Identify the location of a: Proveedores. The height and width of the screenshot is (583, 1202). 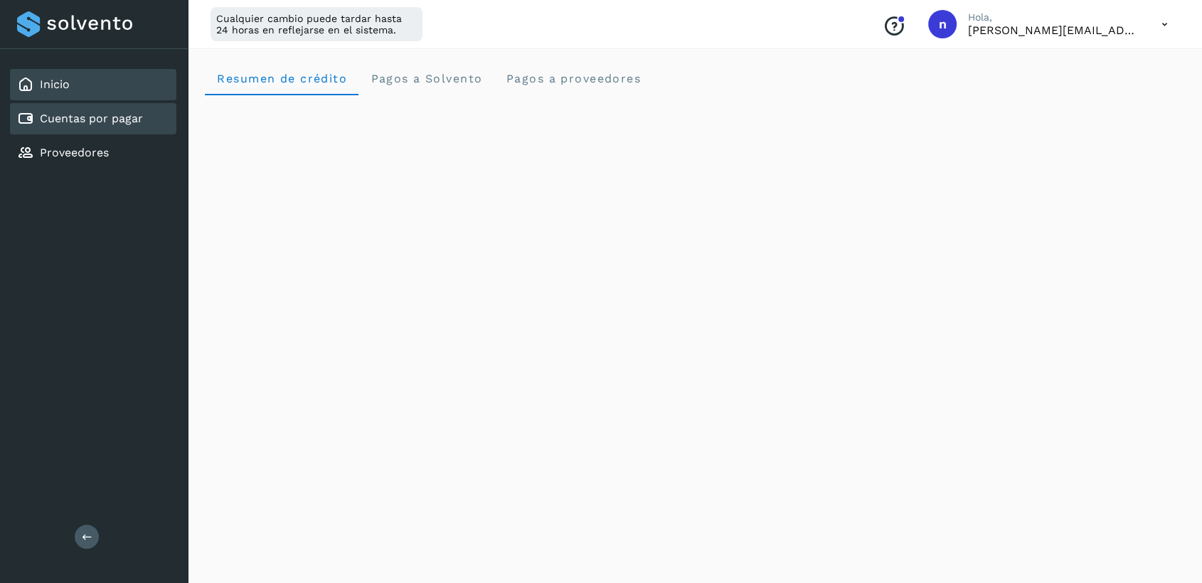
(74, 152).